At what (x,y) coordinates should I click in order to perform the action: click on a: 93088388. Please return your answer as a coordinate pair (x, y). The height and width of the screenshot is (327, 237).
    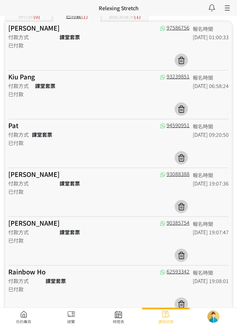
    Looking at the image, I should click on (175, 174).